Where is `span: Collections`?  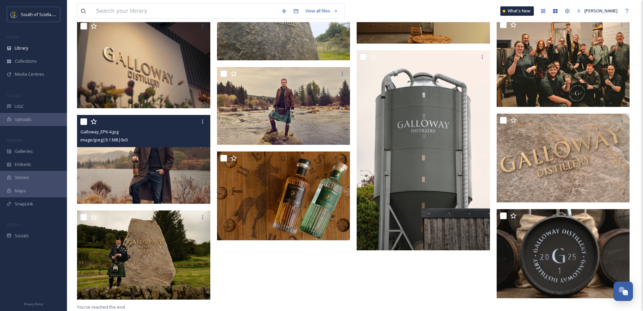 span: Collections is located at coordinates (26, 61).